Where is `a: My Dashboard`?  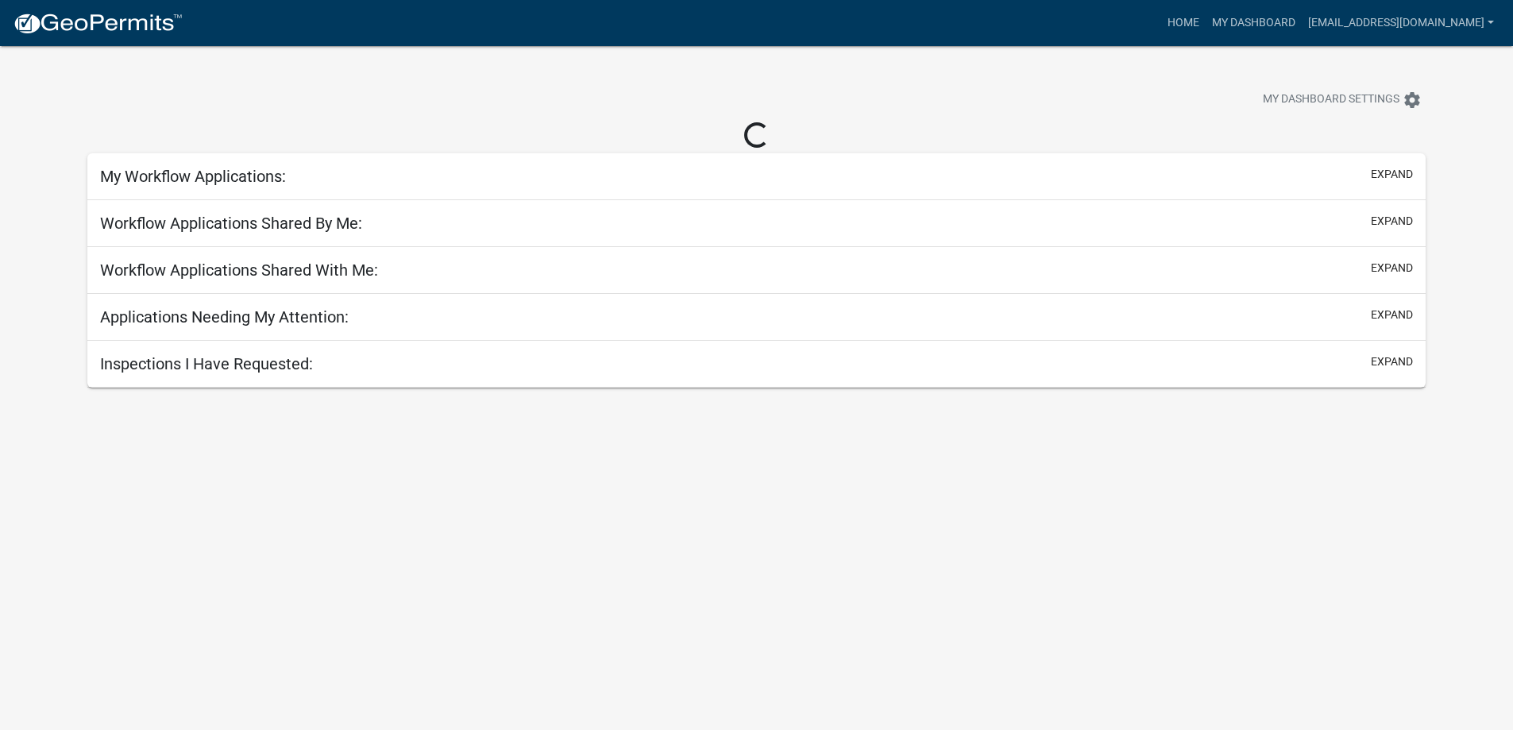 a: My Dashboard is located at coordinates (1253, 23).